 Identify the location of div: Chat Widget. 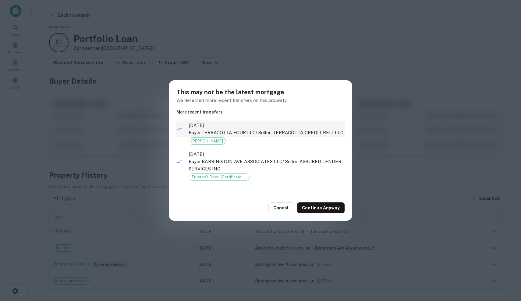
(506, 267).